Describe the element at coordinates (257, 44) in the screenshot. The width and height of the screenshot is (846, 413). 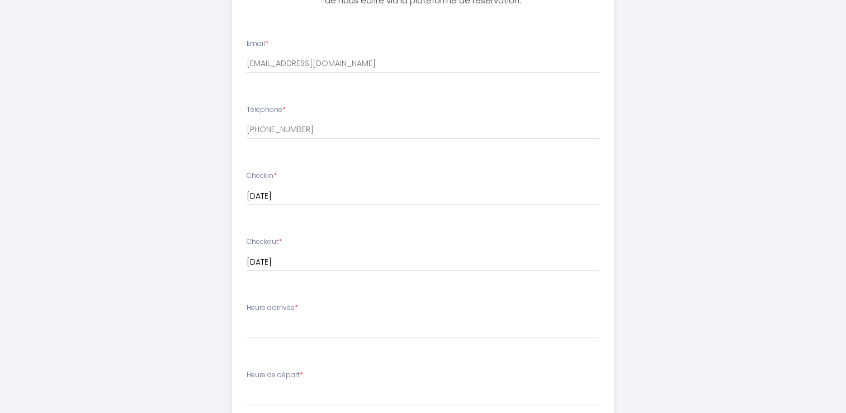
I see `label: Email` at that location.